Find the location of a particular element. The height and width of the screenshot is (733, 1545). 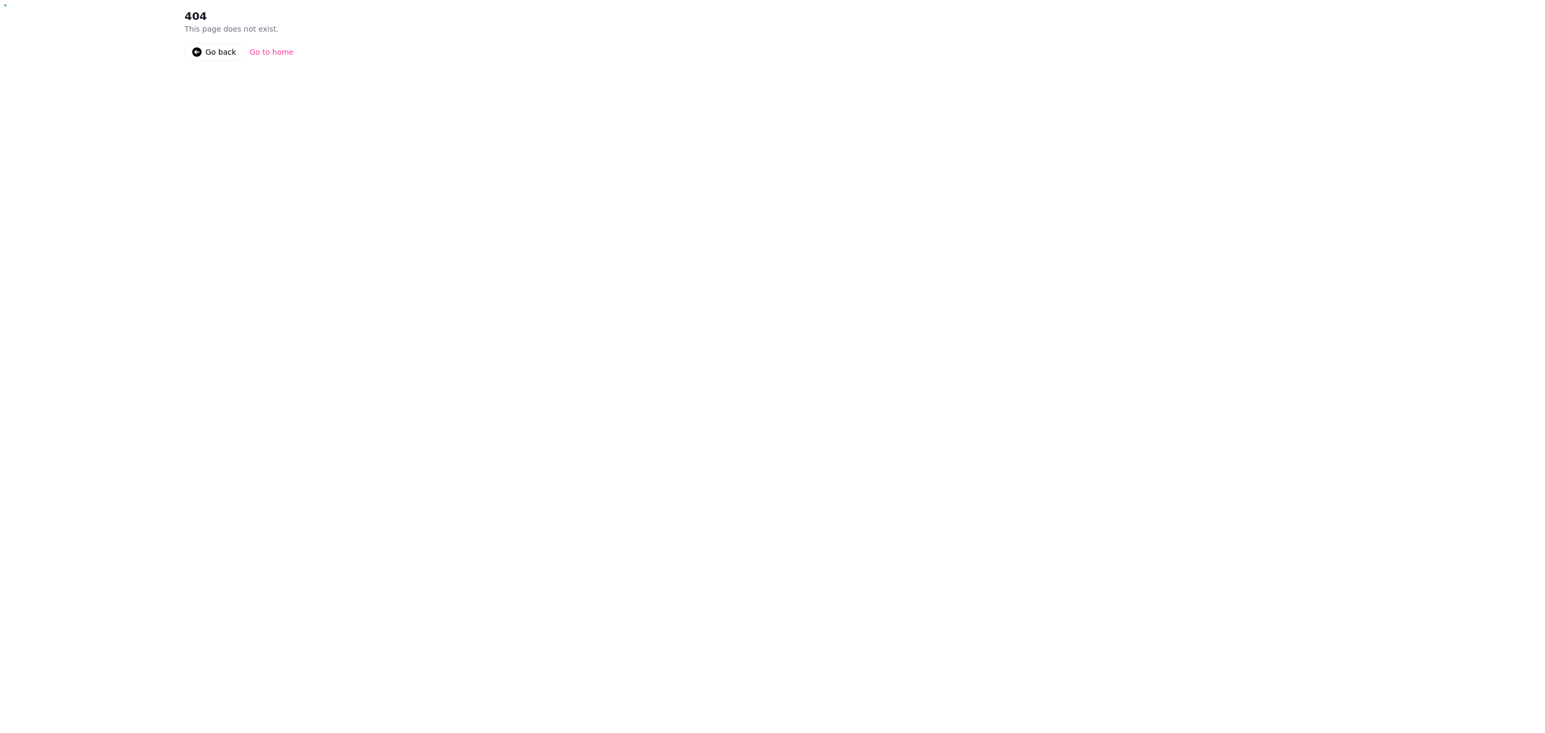

a: Go back is located at coordinates (213, 52).